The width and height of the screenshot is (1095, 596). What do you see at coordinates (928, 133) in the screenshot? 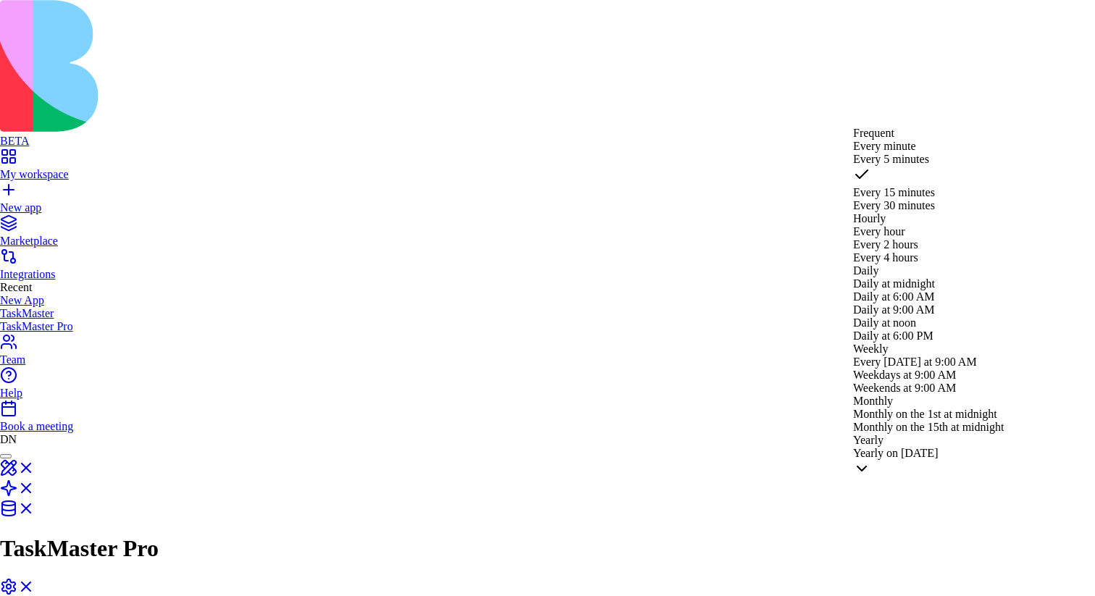
I see `div: Frequent` at bounding box center [928, 133].